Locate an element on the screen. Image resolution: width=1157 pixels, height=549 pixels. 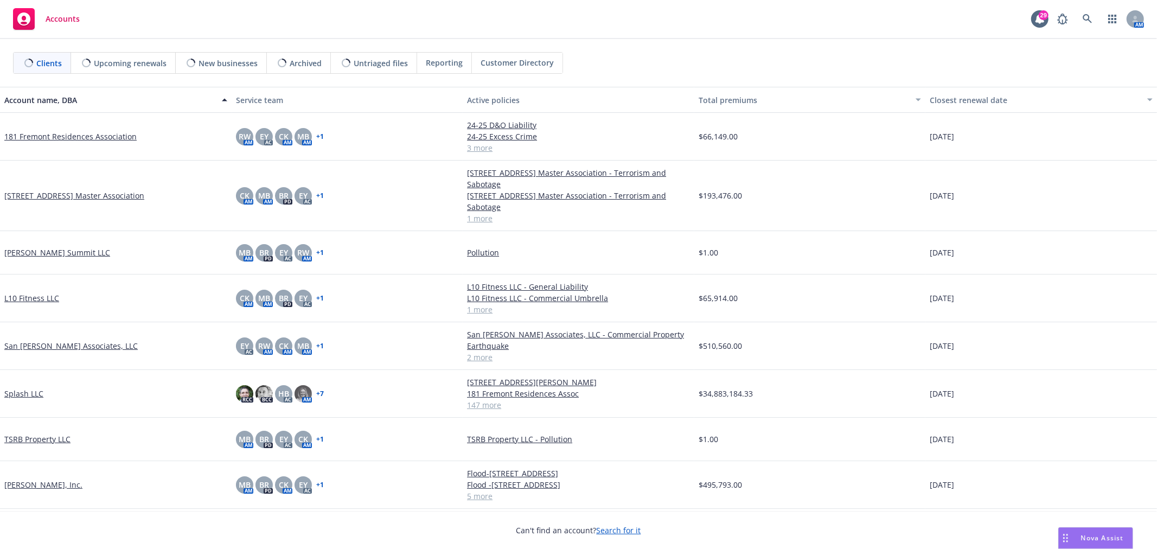
span: Untriaged files is located at coordinates (381, 63).